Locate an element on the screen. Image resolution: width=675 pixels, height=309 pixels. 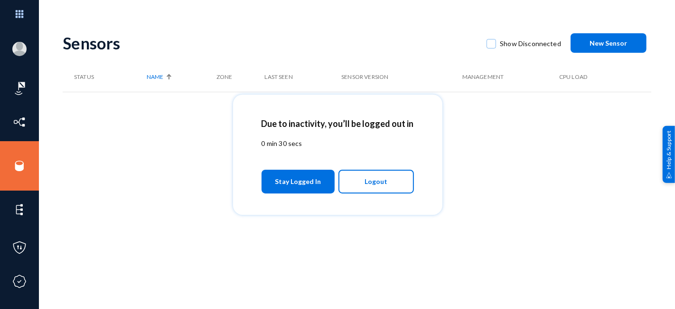
p: 0 min 30 secs is located at coordinates (338, 143).